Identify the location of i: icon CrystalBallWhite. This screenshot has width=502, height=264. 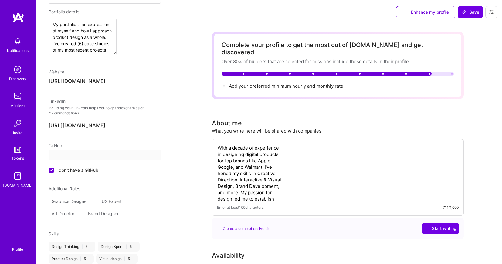
(427, 228).